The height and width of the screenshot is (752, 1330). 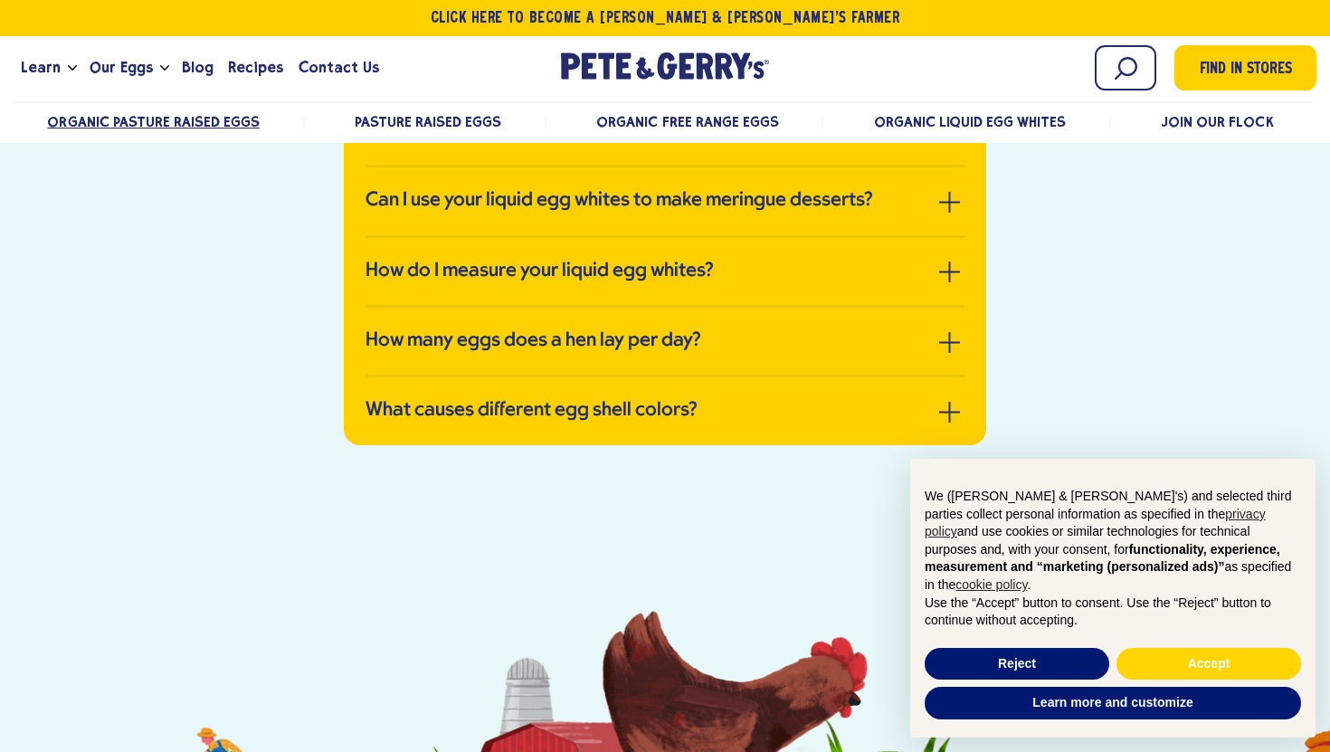 What do you see at coordinates (619, 201) in the screenshot?
I see `h3: Can I use your liquid egg whites to make meringue desserts?` at bounding box center [619, 201].